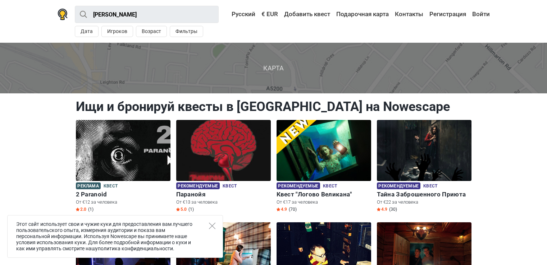  I want to click on a: 2 Paranoid Реклама Квест 2 Paranoid От €12 за человека Star2.0 (1), so click(123, 167).